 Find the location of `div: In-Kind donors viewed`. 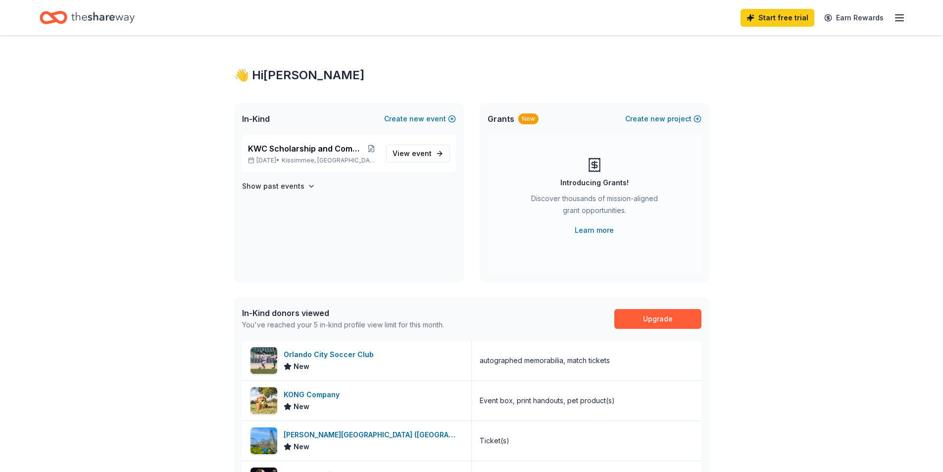

div: In-Kind donors viewed is located at coordinates (343, 313).